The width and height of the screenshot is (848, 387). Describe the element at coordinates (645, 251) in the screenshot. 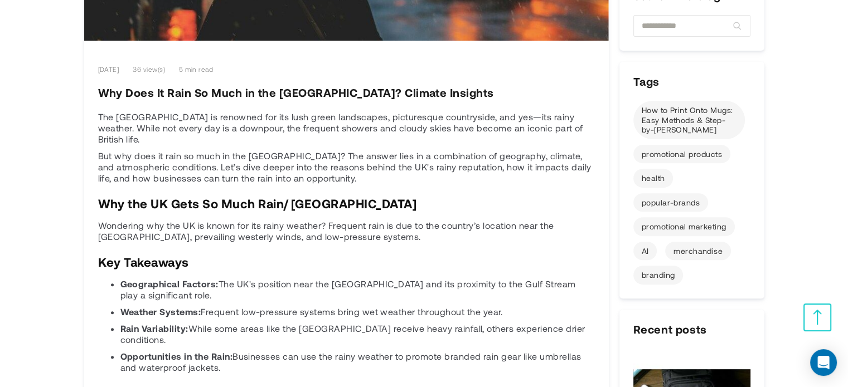

I see `a: AI` at that location.